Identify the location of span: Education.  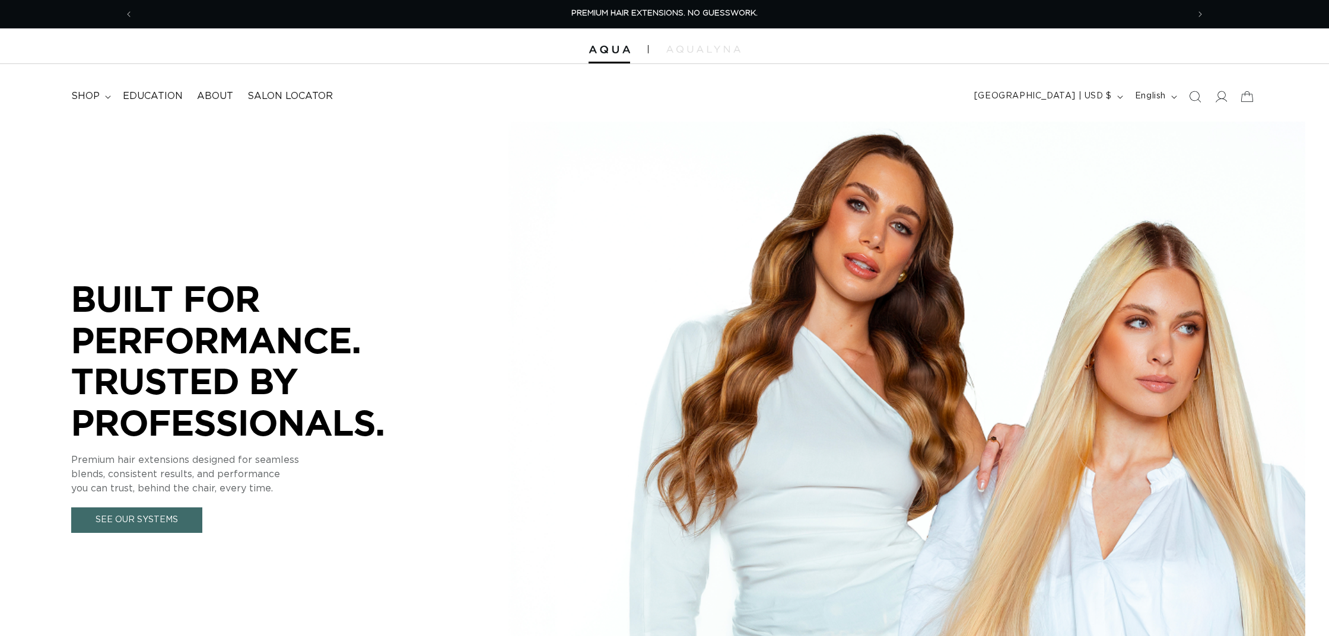
(152, 96).